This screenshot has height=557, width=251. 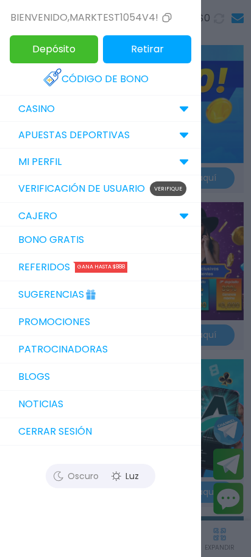 I want to click on img: Redeem, so click(x=52, y=77).